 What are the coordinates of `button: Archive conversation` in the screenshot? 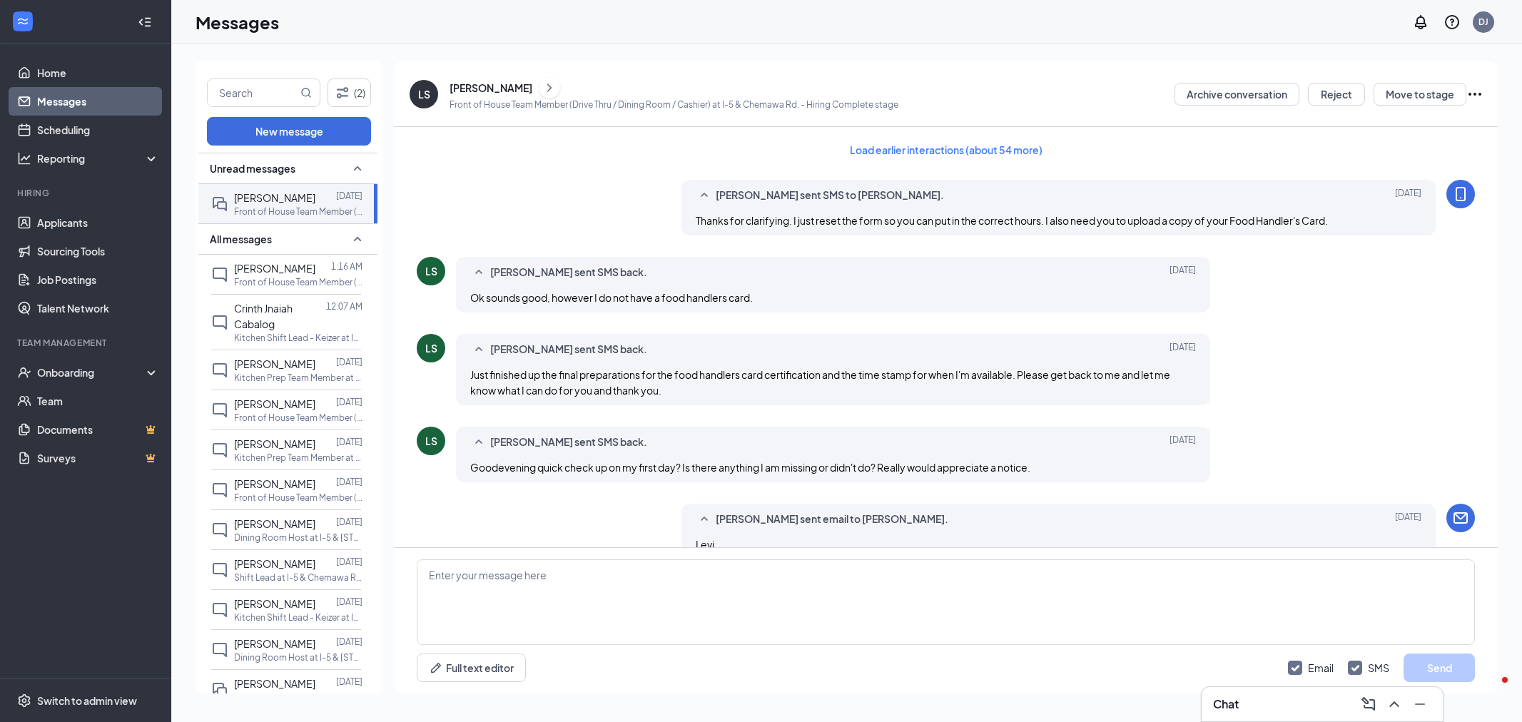 It's located at (1236, 94).